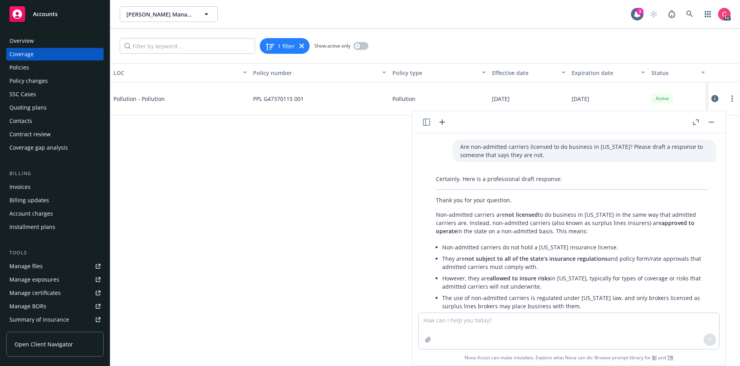 Image resolution: width=740 pixels, height=366 pixels. I want to click on a: Switch app, so click(708, 14).